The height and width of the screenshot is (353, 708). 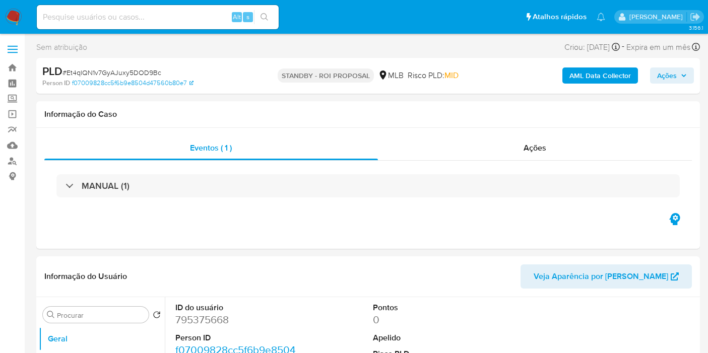 I want to click on span: Atalhos rápidos, so click(x=559, y=17).